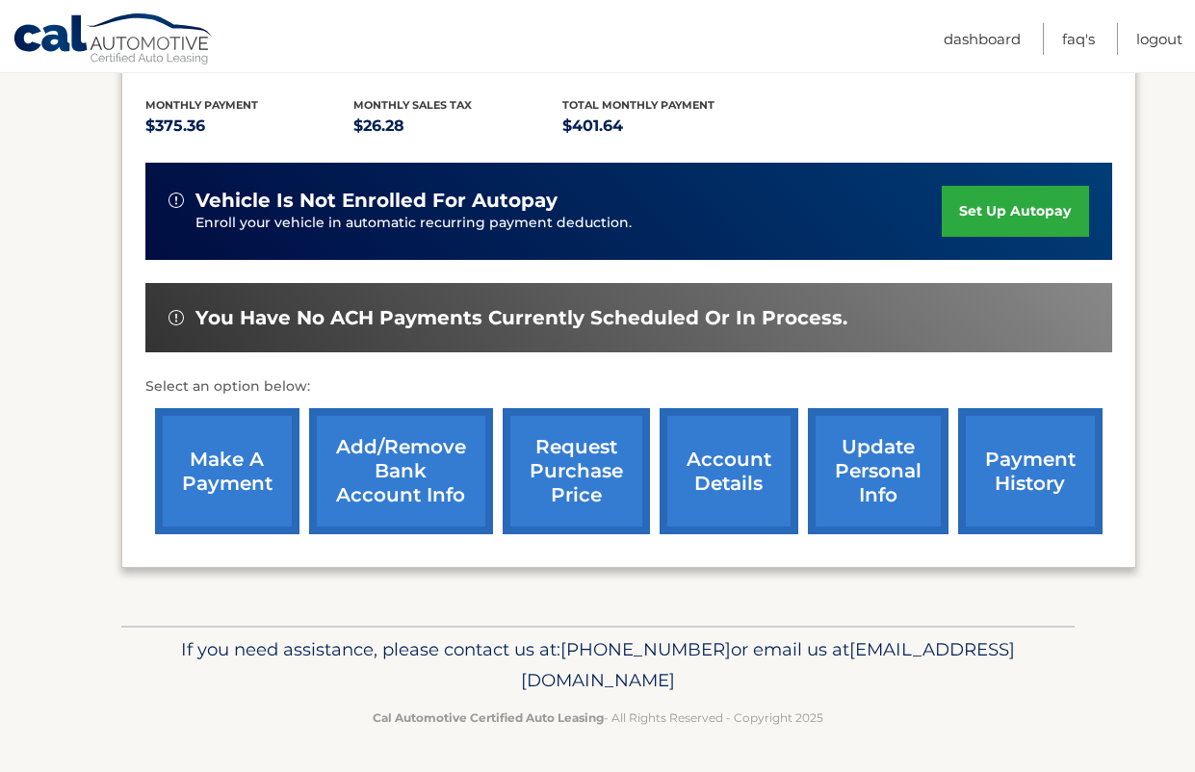  Describe the element at coordinates (569, 223) in the screenshot. I see `p: Enroll your vehicle in automatic recurring payment deduction.` at that location.